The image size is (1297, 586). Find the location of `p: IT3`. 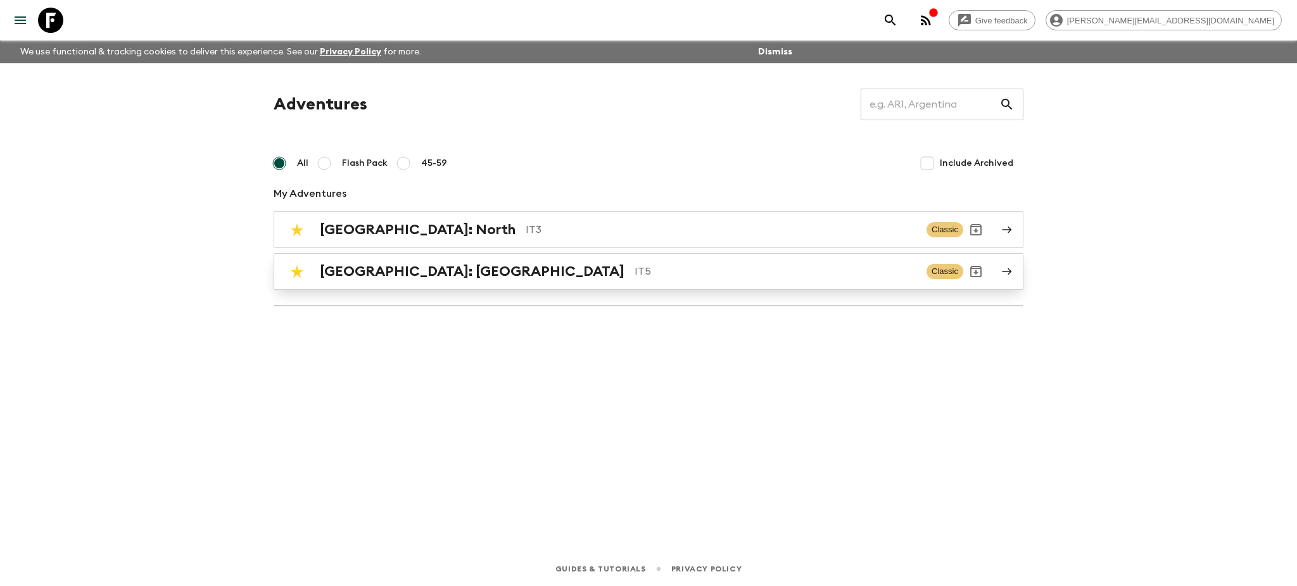

p: IT3 is located at coordinates (721, 230).